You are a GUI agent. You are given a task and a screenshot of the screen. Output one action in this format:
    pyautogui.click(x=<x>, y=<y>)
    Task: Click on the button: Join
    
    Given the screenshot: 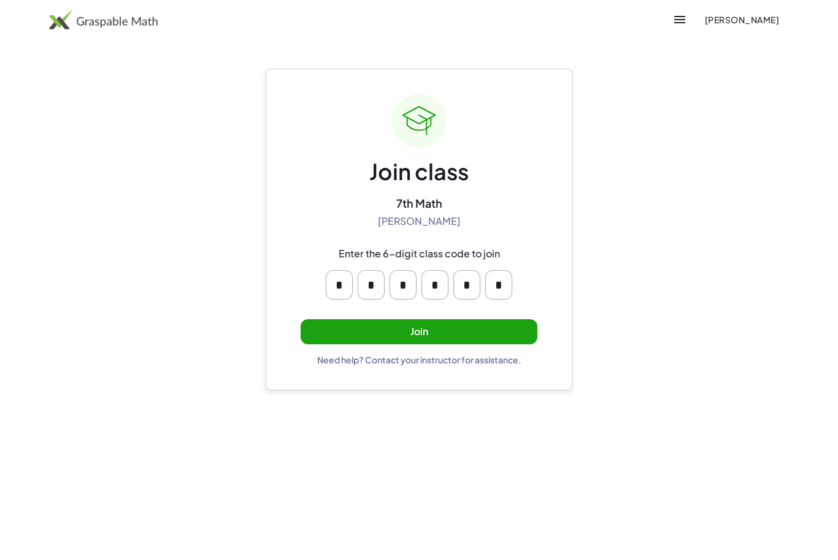 What is the action you would take?
    pyautogui.click(x=419, y=332)
    